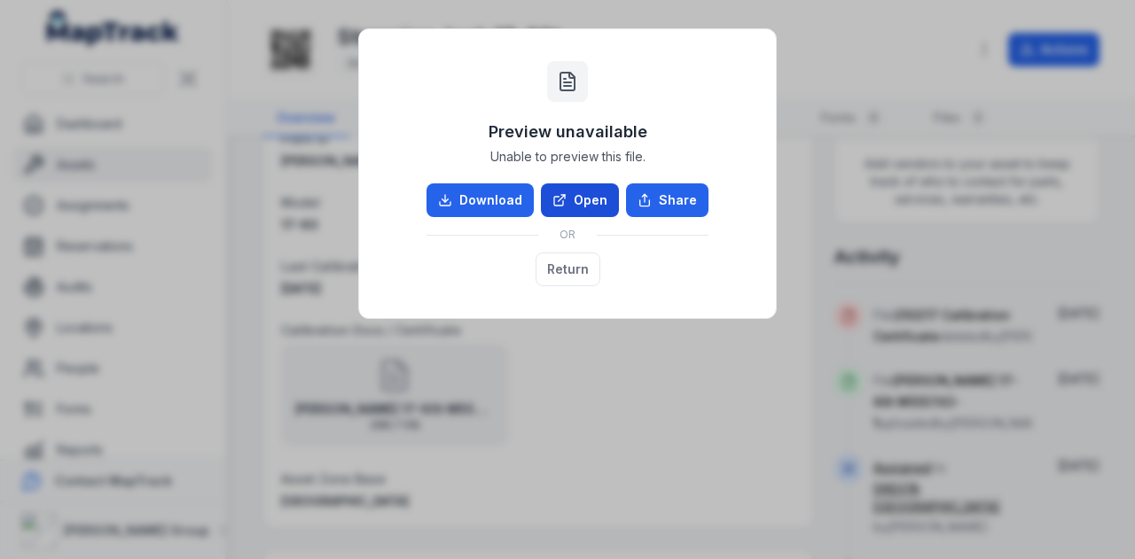  What do you see at coordinates (580, 200) in the screenshot?
I see `a: Open` at bounding box center [580, 200].